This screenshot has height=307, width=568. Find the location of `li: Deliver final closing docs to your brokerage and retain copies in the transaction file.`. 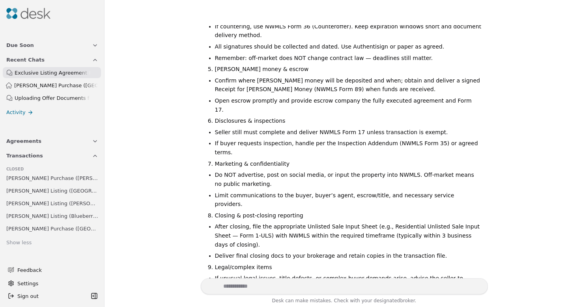

li: Deliver final closing docs to your brokerage and retain copies in the transaction file. is located at coordinates (348, 256).